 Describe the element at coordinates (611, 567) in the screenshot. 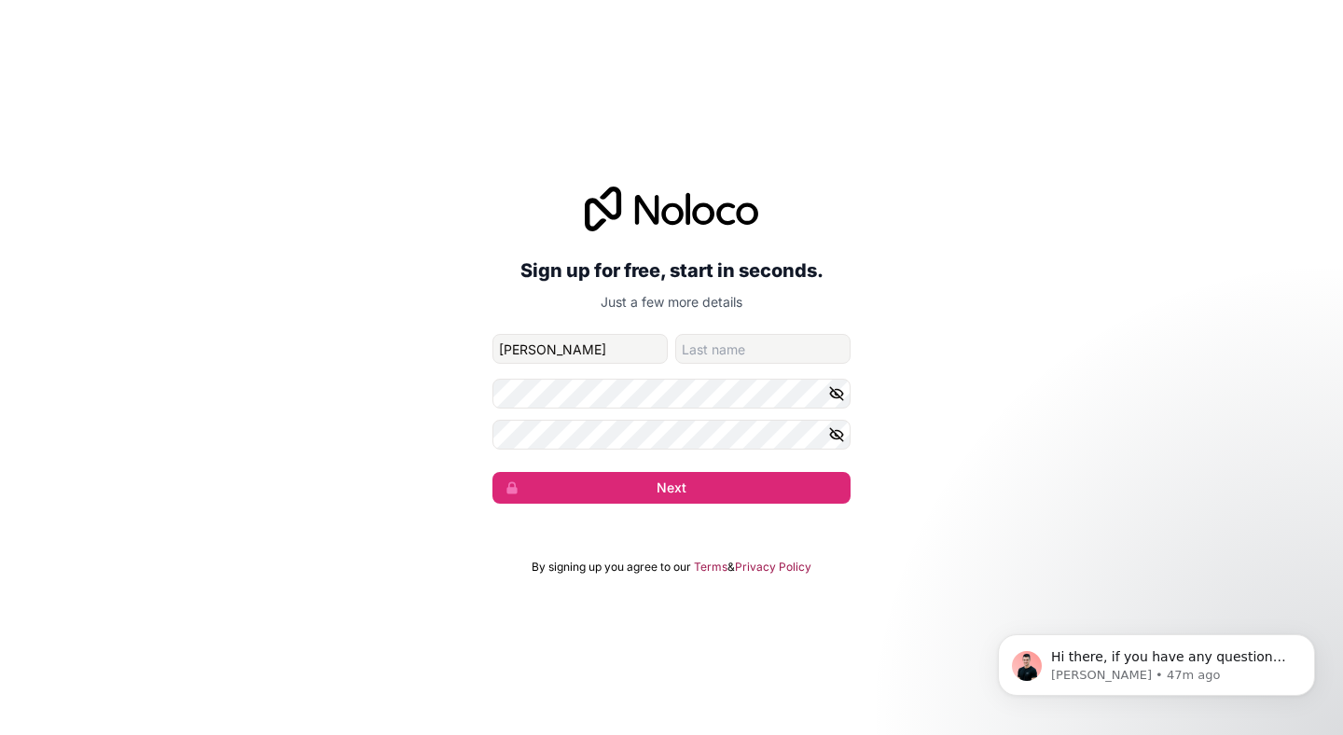

I see `span: By signing up you agree to our` at that location.